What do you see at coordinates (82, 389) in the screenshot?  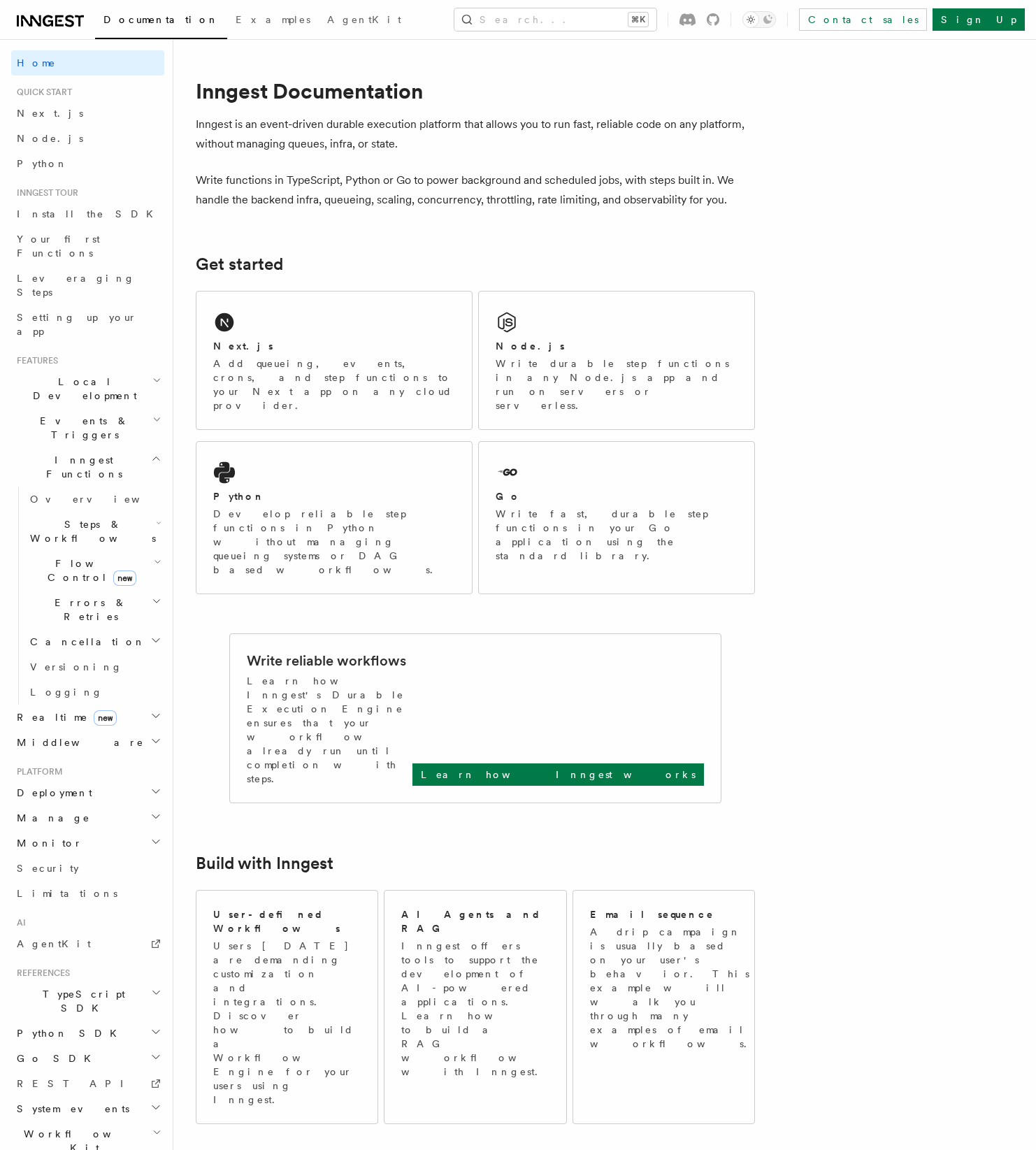 I see `span: Local Development` at bounding box center [82, 389].